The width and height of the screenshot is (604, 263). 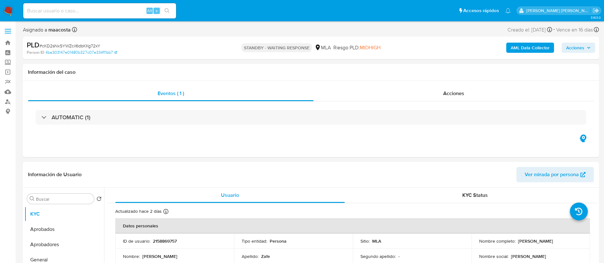 I want to click on span: Alt, so click(x=150, y=10).